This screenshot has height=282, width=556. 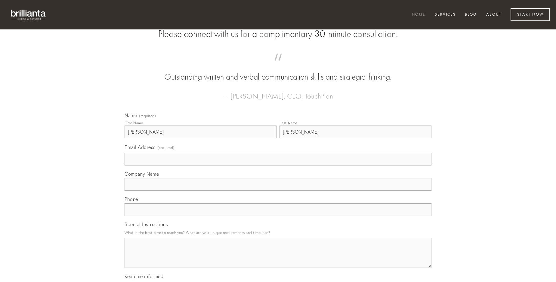 I want to click on span: Phone, so click(x=131, y=199).